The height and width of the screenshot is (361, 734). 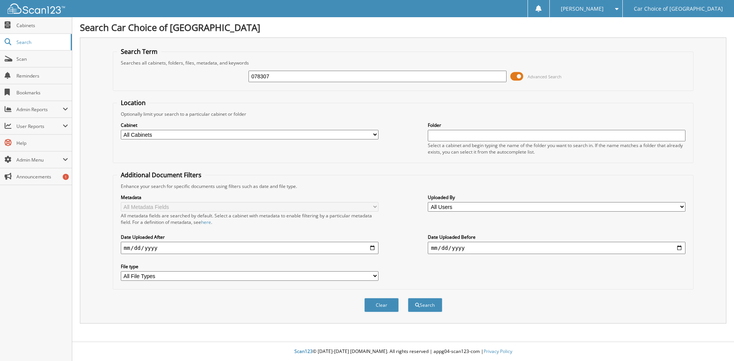 What do you see at coordinates (556, 237) in the screenshot?
I see `label: Date Uploaded Before` at bounding box center [556, 237].